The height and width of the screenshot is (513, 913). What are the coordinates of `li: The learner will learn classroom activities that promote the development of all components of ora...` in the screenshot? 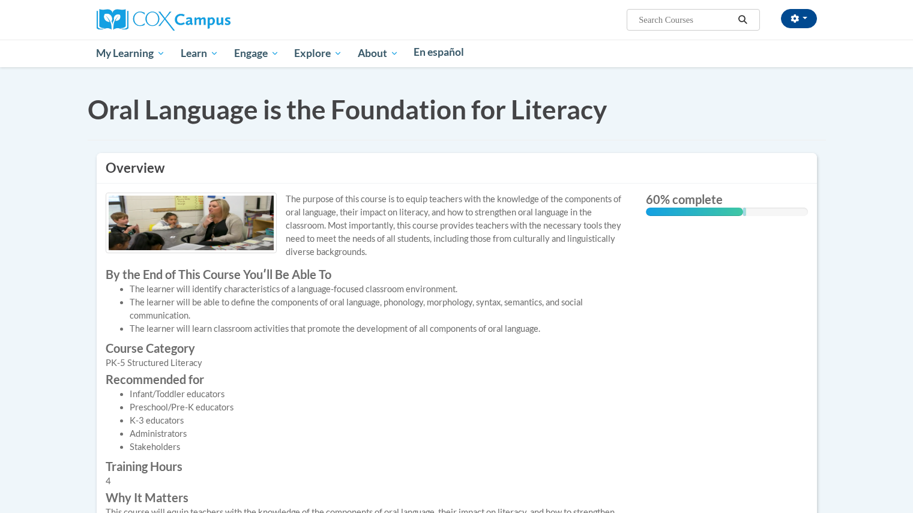 It's located at (379, 329).